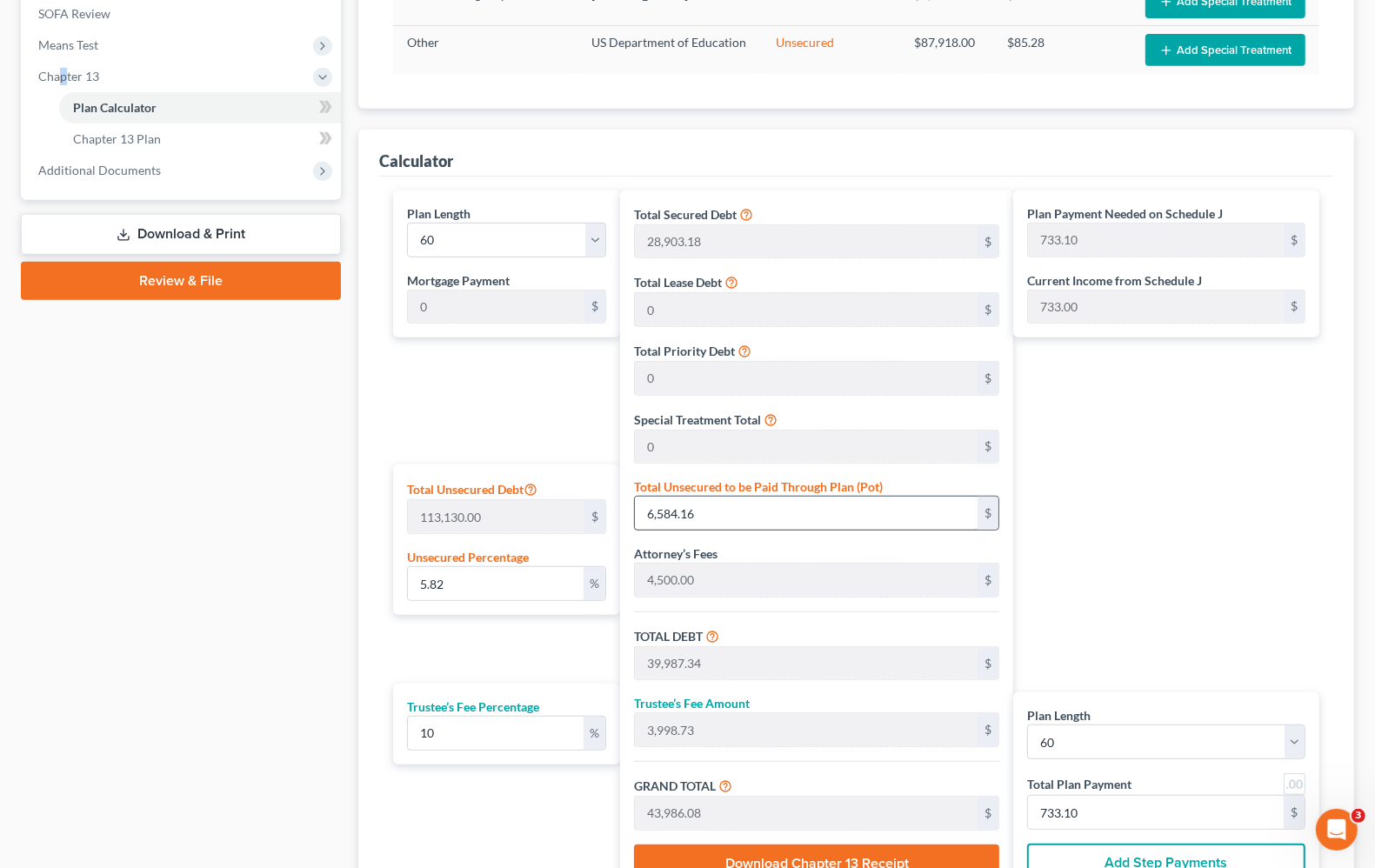 Image resolution: width=1375 pixels, height=868 pixels. What do you see at coordinates (117, 138) in the screenshot?
I see `span: Chapter 13 Plan` at bounding box center [117, 138].